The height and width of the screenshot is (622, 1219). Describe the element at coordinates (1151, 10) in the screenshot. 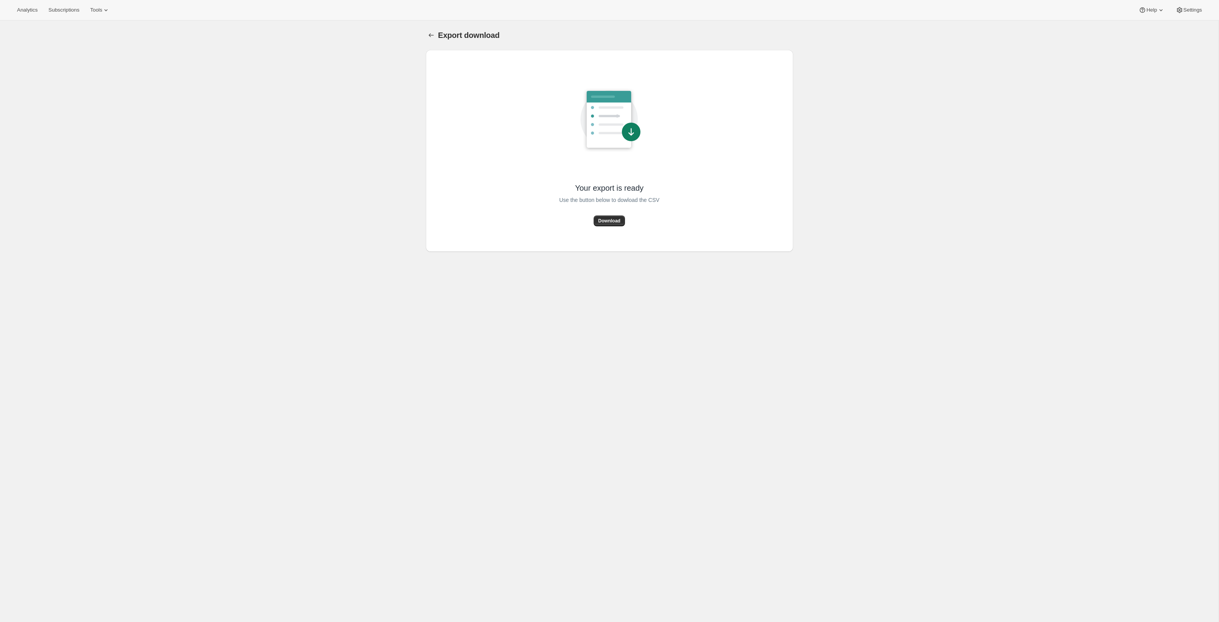

I see `span: Help` at that location.